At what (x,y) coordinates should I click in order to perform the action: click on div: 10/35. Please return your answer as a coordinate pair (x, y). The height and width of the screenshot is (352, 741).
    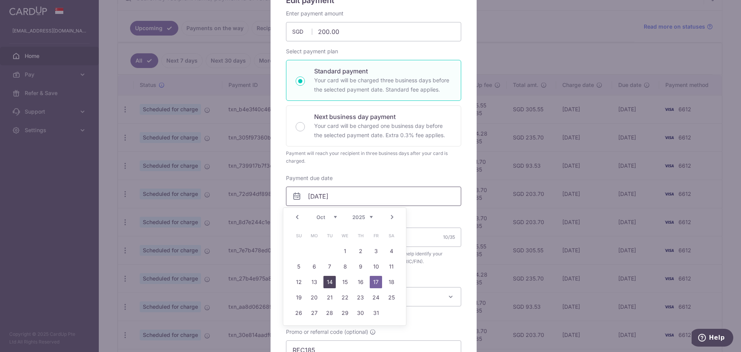
    Looking at the image, I should click on (449, 237).